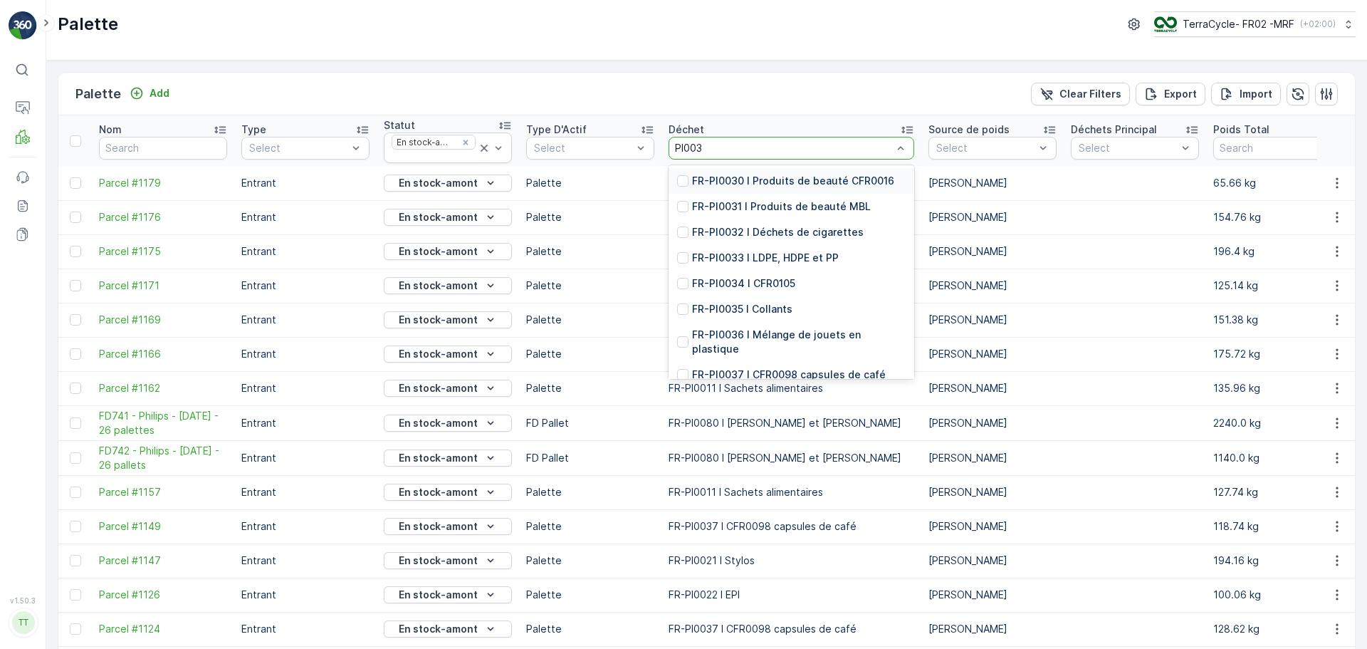 This screenshot has height=649, width=1367. What do you see at coordinates (110, 130) in the screenshot?
I see `p: Nom` at bounding box center [110, 130].